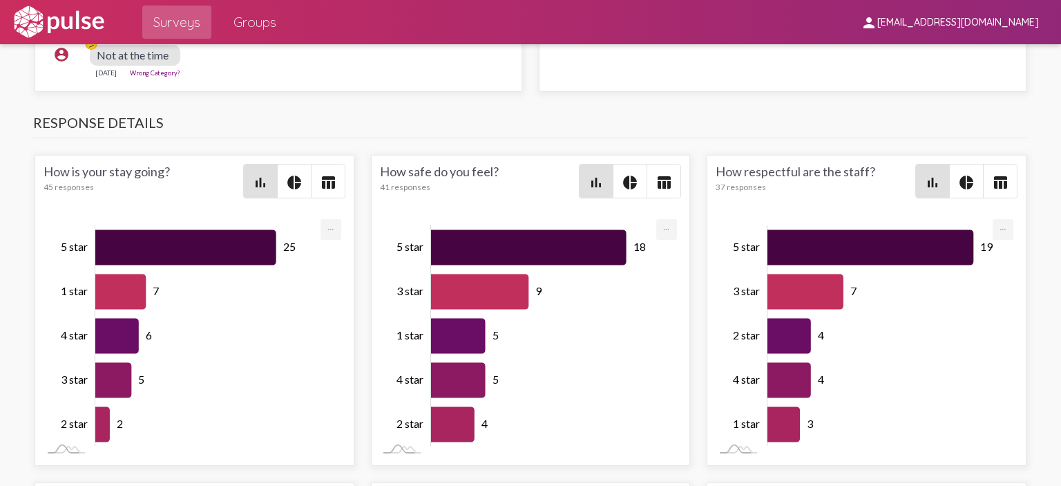 Image resolution: width=1061 pixels, height=486 pixels. Describe the element at coordinates (479, 187) in the screenshot. I see `div: 41 responses` at that location.